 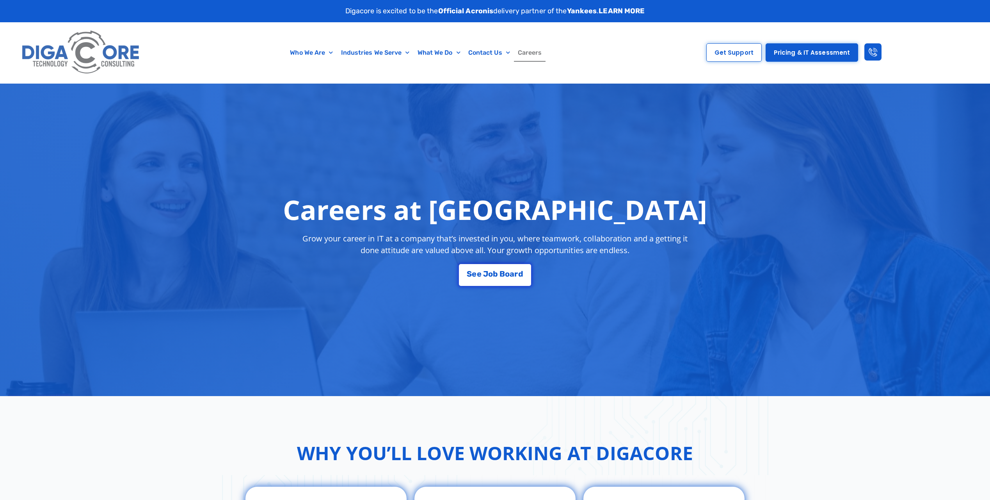 I want to click on span: Pricing & IT Assessment, so click(x=812, y=52).